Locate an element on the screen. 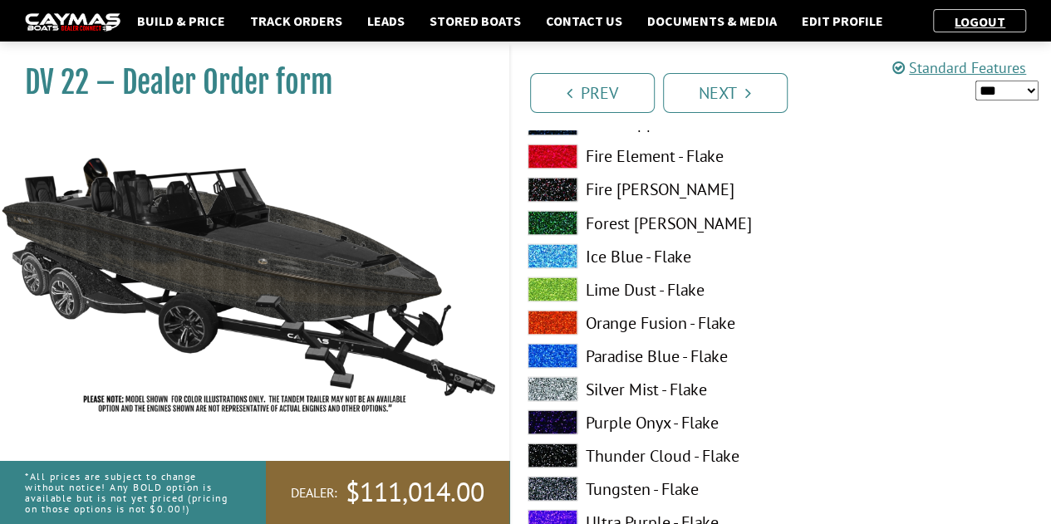 The image size is (1051, 524). label: Ice Blue - Flake is located at coordinates (645, 256).